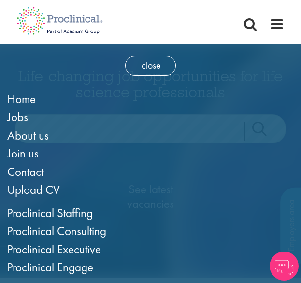 This screenshot has width=301, height=283. What do you see at coordinates (25, 171) in the screenshot?
I see `a: Contact` at bounding box center [25, 171].